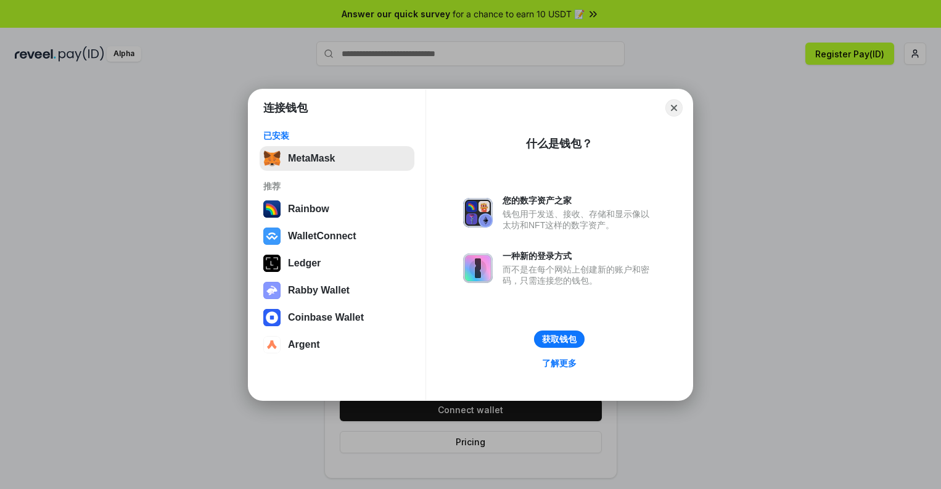  Describe the element at coordinates (559, 363) in the screenshot. I see `a: 了解更多` at that location.